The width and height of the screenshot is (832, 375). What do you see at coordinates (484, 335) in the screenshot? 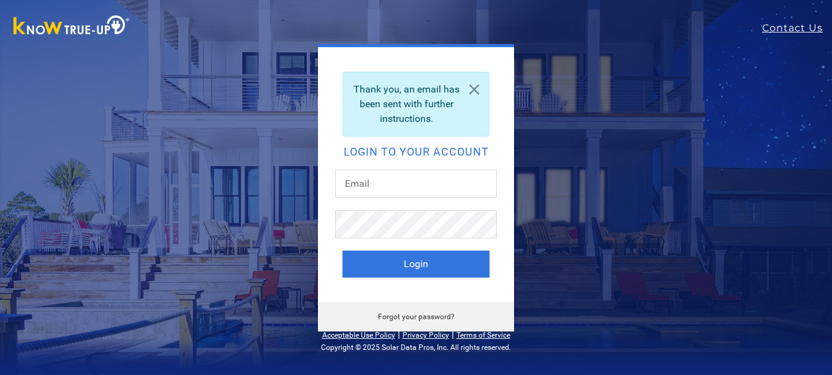
I see `a: Terms of Service` at bounding box center [484, 335].